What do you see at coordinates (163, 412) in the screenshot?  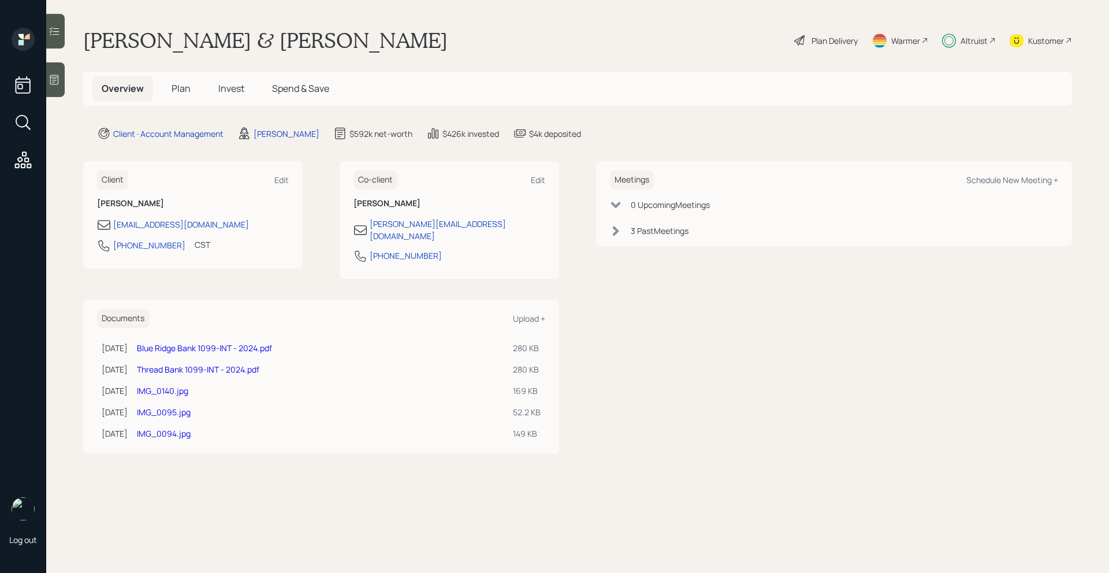 I see `a: IMG_0095.jpg` at bounding box center [163, 412].